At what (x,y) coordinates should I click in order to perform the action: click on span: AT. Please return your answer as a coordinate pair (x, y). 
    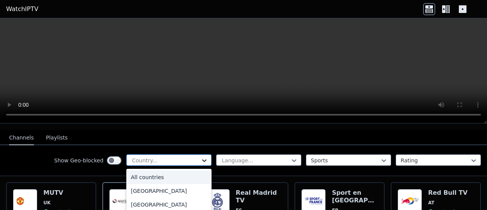
    Looking at the image, I should click on (431, 202).